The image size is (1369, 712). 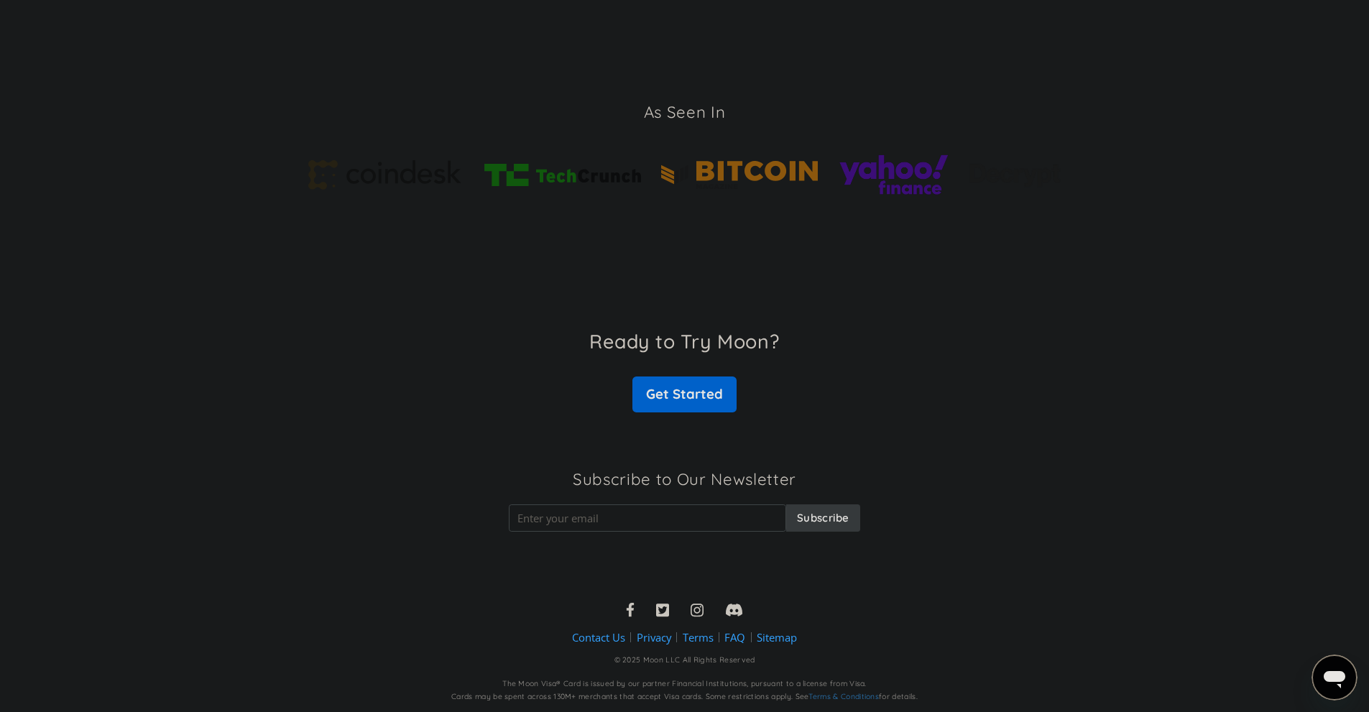 I want to click on h3: Ready to Try Moon?, so click(x=684, y=341).